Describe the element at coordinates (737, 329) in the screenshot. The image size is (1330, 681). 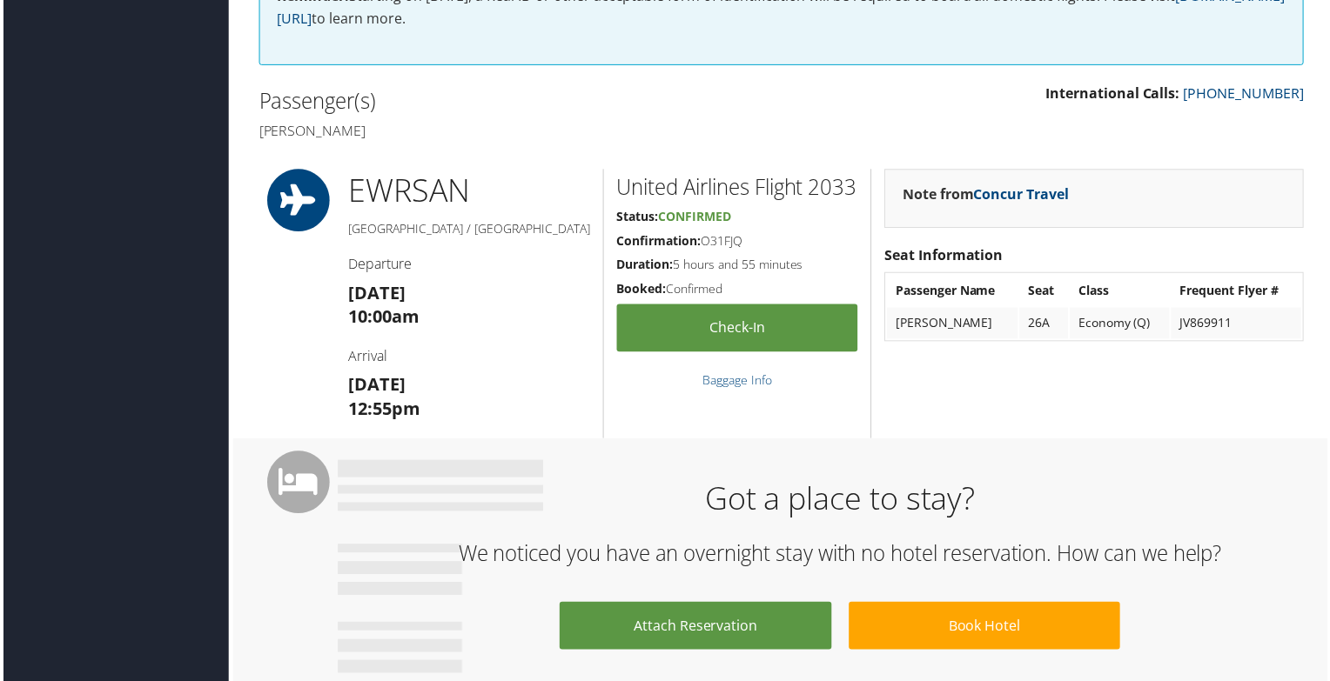
I see `a: Check-in` at that location.